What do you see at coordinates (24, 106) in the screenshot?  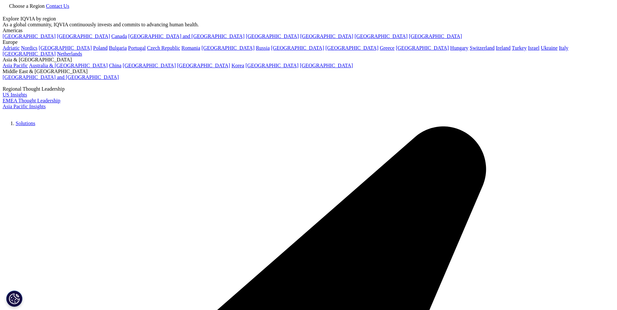 I see `span: Asia Pacific Insights` at bounding box center [24, 106].